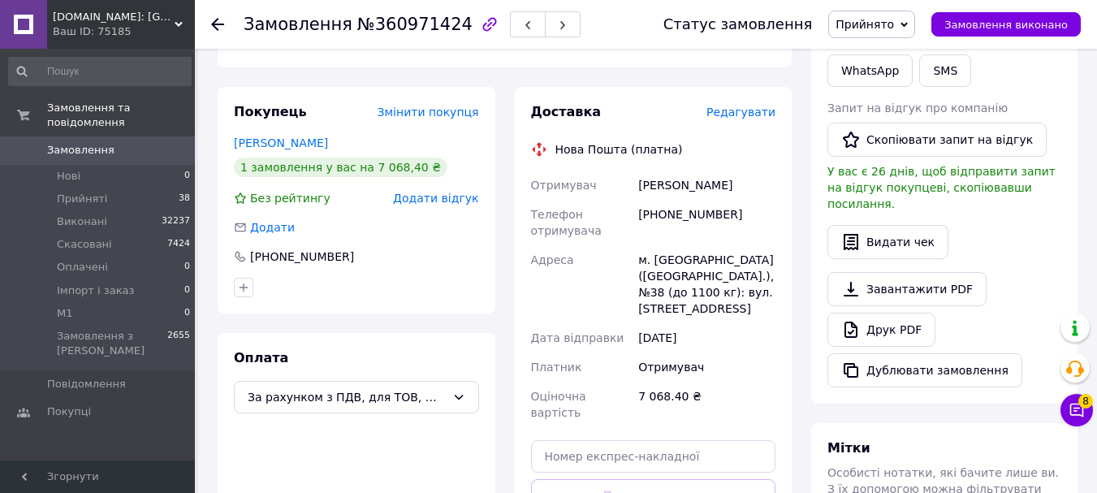 The height and width of the screenshot is (493, 1097). What do you see at coordinates (123, 32) in the screenshot?
I see `div: Ваш ID: 75185` at bounding box center [123, 32].